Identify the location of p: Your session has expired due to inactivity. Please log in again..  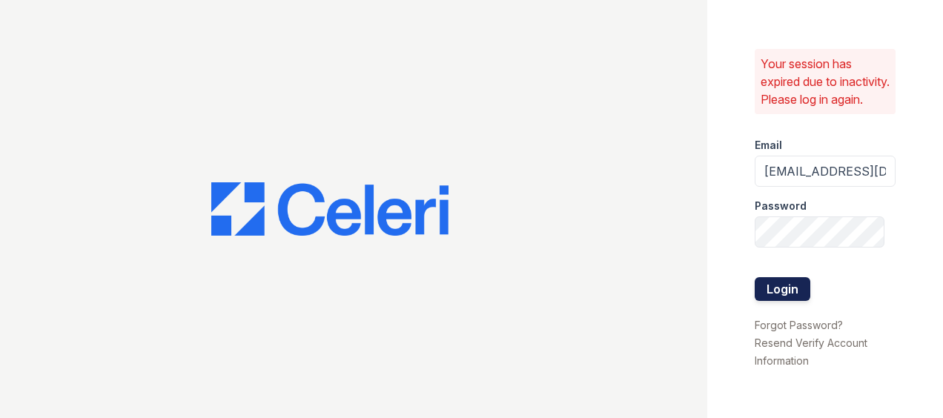
(826, 82).